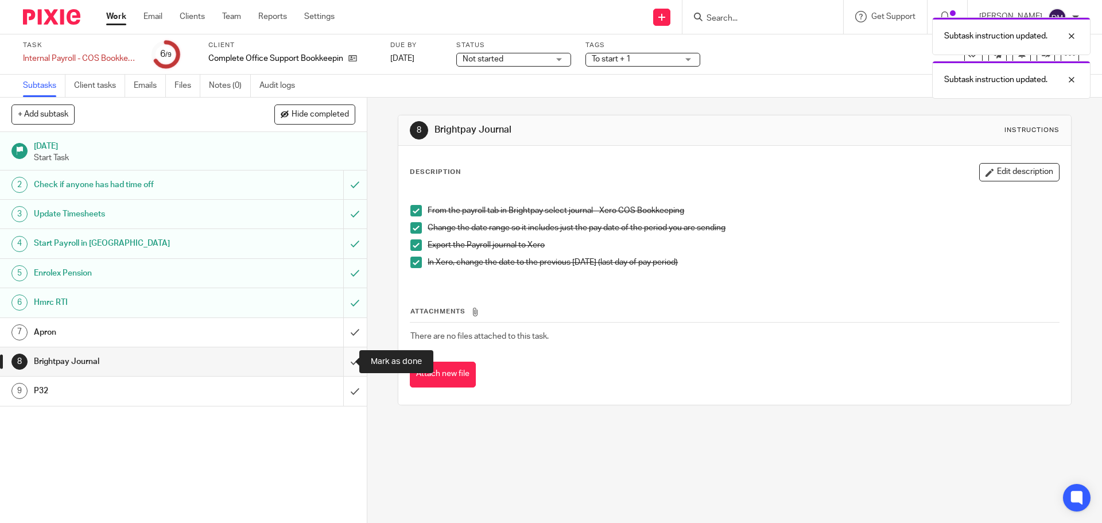 This screenshot has width=1102, height=523. Describe the element at coordinates (20, 185) in the screenshot. I see `div: 2` at that location.